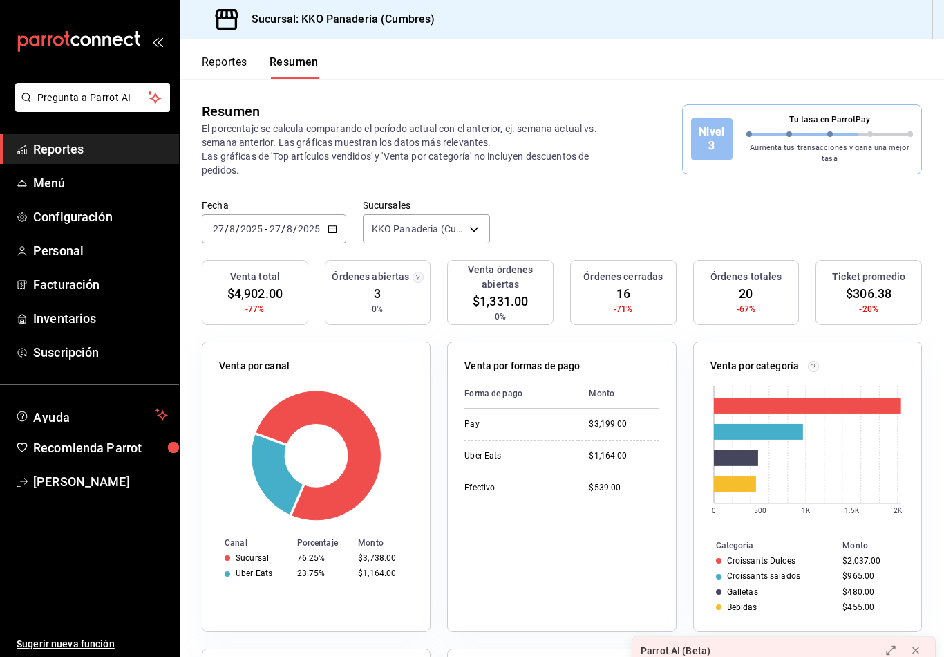 This screenshot has width=944, height=657. I want to click on button: Resumen, so click(294, 67).